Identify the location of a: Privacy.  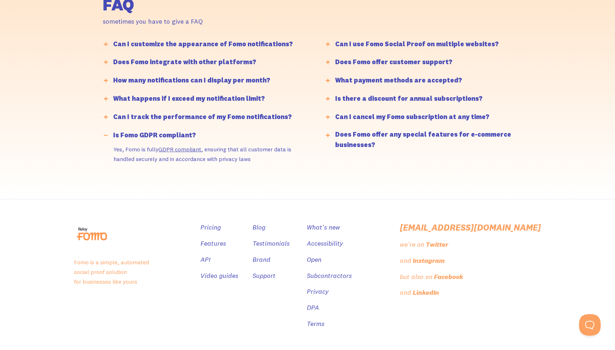
(317, 292).